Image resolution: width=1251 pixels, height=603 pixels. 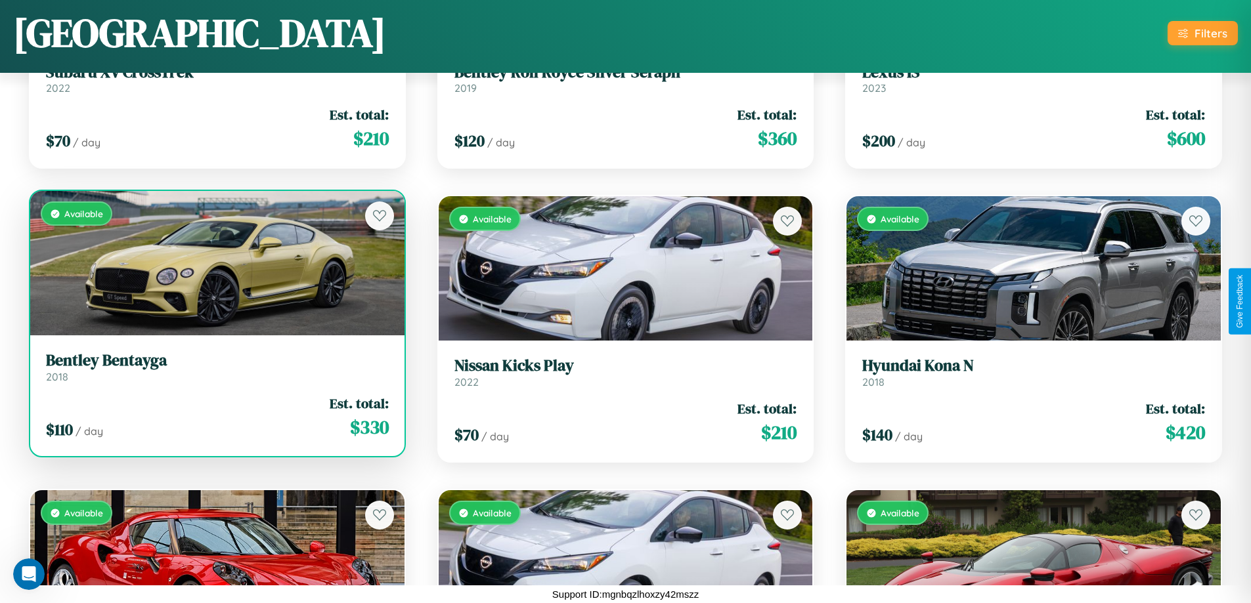 What do you see at coordinates (1033, 372) in the screenshot?
I see `a: Hyundai Kona N2018` at bounding box center [1033, 372].